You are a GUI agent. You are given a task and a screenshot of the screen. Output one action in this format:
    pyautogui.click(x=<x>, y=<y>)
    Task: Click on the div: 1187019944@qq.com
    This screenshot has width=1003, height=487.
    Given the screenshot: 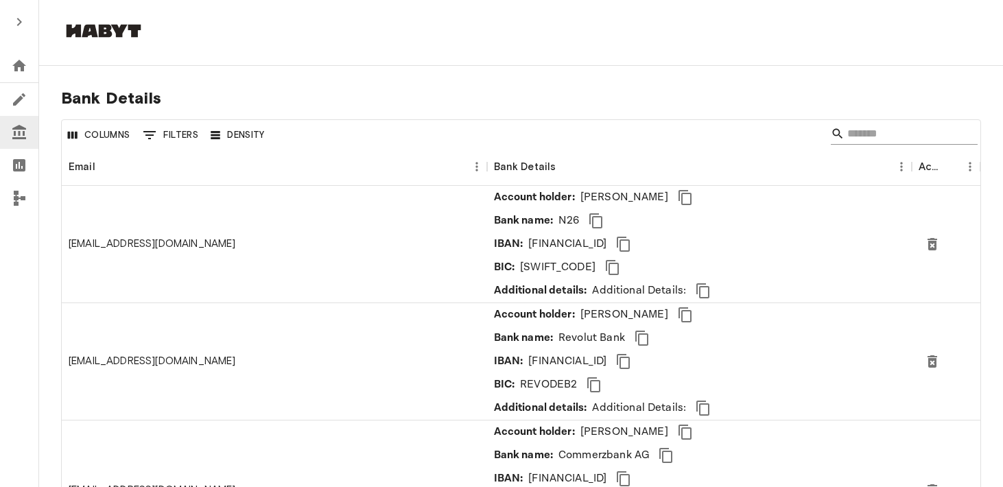 What is the action you would take?
    pyautogui.click(x=152, y=361)
    